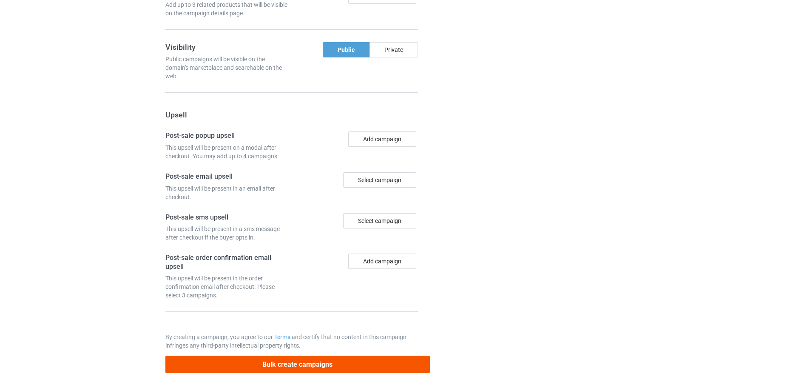 The image size is (810, 391). Describe the element at coordinates (227, 193) in the screenshot. I see `div: This upsell will be present in an email after checkout.` at that location.